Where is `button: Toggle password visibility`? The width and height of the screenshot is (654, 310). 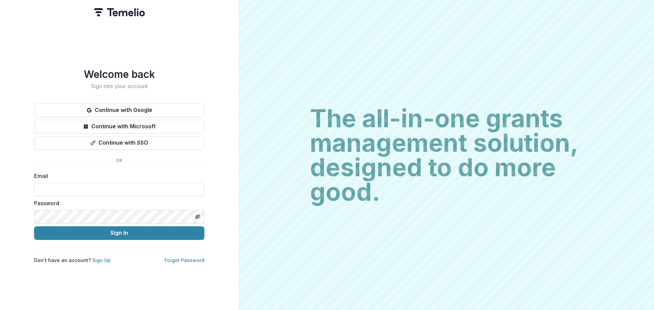 button: Toggle password visibility is located at coordinates (198, 217).